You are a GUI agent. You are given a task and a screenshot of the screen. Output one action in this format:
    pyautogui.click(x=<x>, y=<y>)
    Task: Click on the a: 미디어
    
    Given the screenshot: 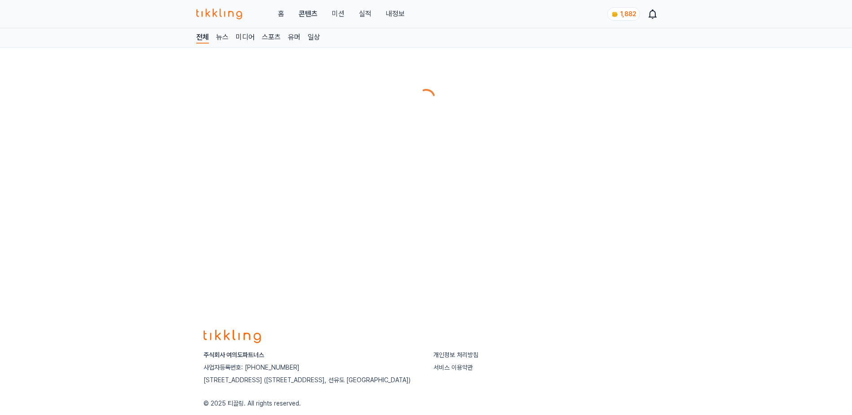 What is the action you would take?
    pyautogui.click(x=245, y=38)
    